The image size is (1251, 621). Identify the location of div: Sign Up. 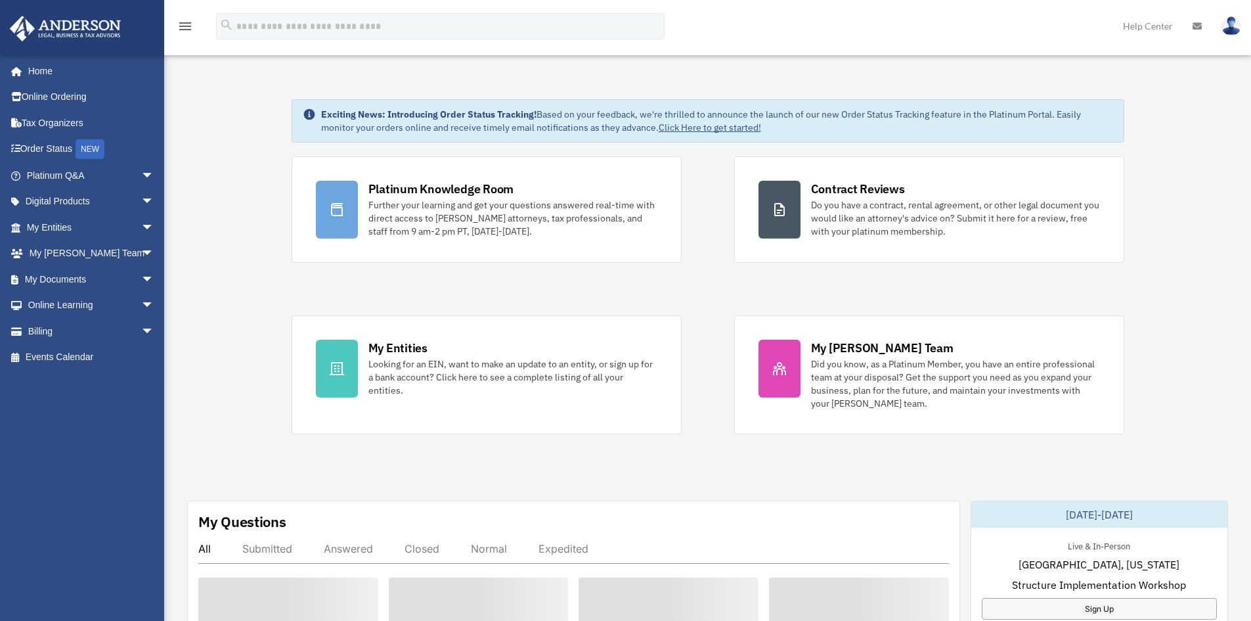
(1100, 608).